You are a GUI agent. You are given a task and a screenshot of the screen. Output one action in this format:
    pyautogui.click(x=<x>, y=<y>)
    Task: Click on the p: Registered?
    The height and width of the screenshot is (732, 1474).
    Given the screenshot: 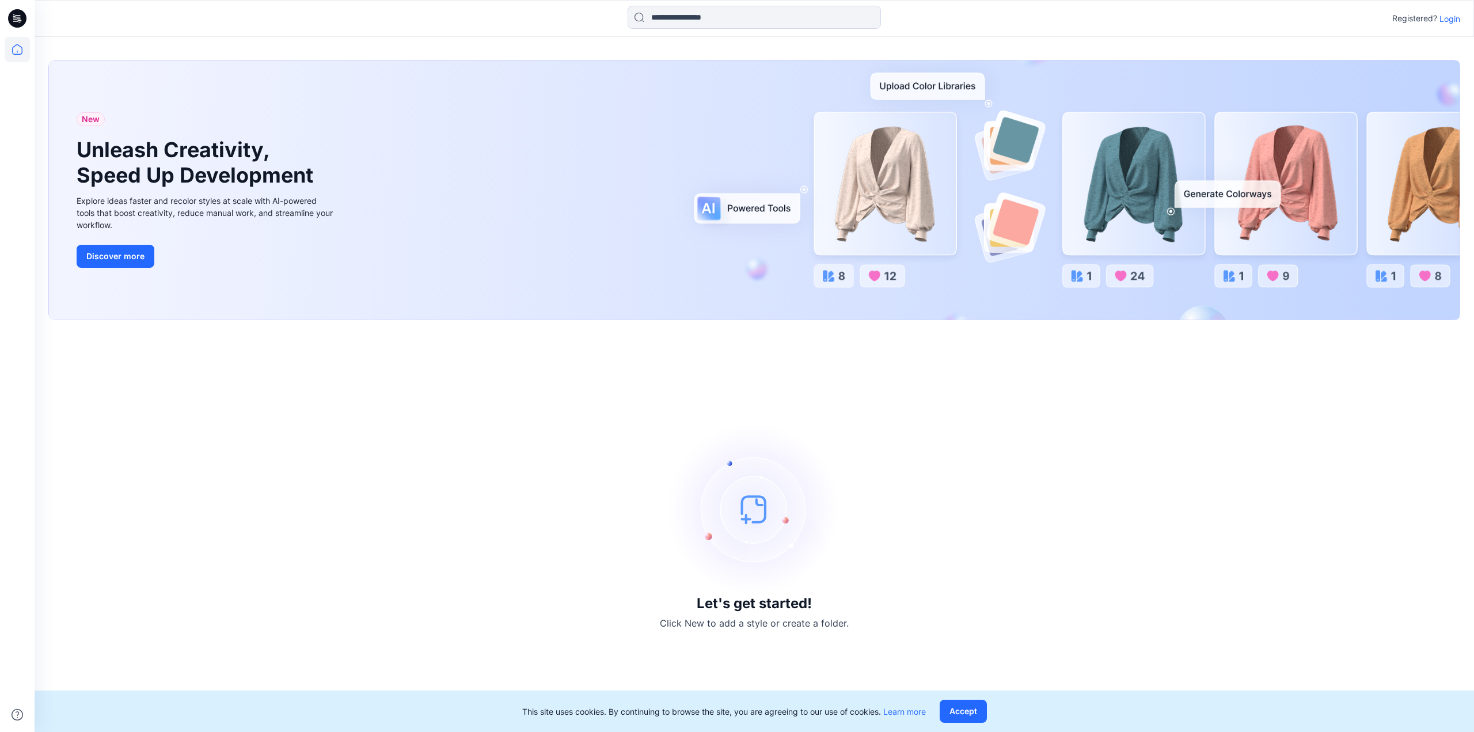 What is the action you would take?
    pyautogui.click(x=1415, y=18)
    